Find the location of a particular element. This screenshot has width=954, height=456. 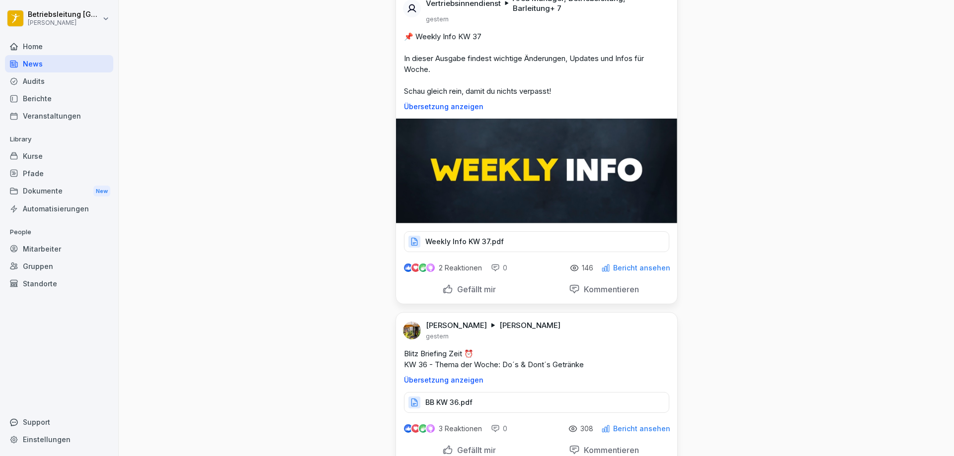

a: DokumenteNew is located at coordinates (59, 191).